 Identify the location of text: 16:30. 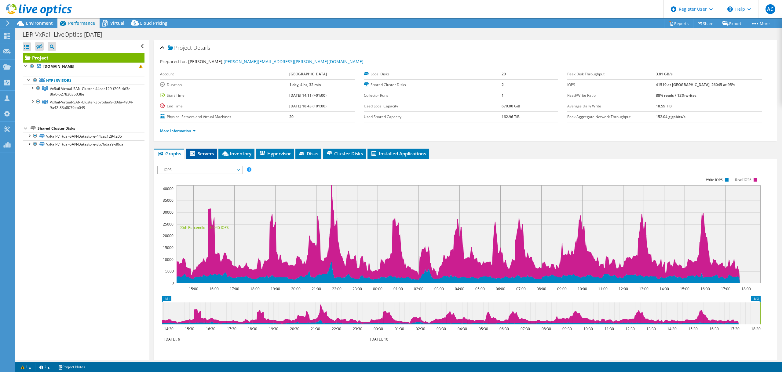
(210, 329).